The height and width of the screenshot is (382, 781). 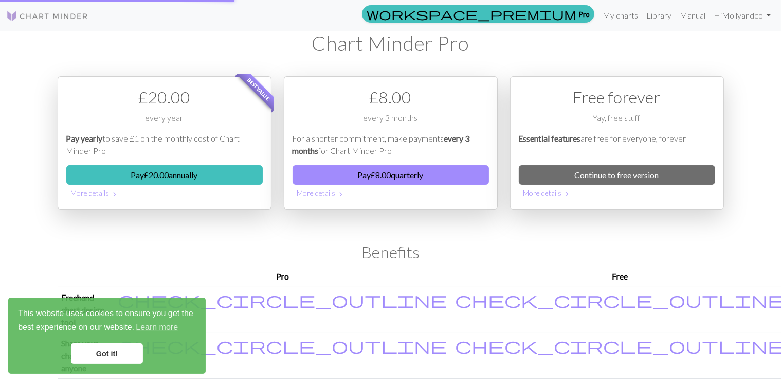 I want to click on div: every 3 months, so click(x=391, y=122).